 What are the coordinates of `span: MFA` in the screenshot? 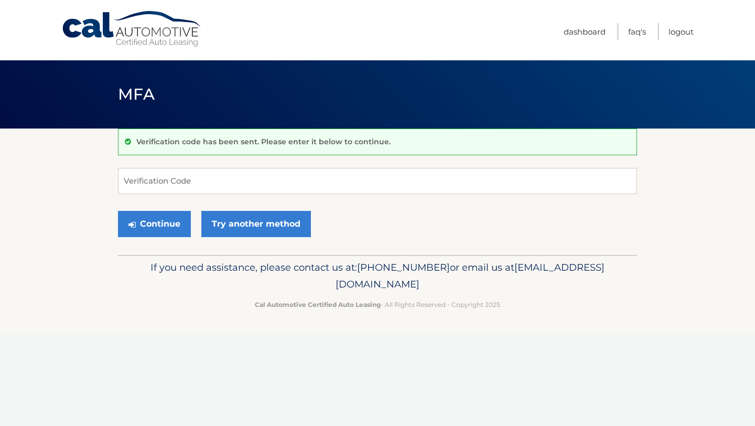 It's located at (136, 94).